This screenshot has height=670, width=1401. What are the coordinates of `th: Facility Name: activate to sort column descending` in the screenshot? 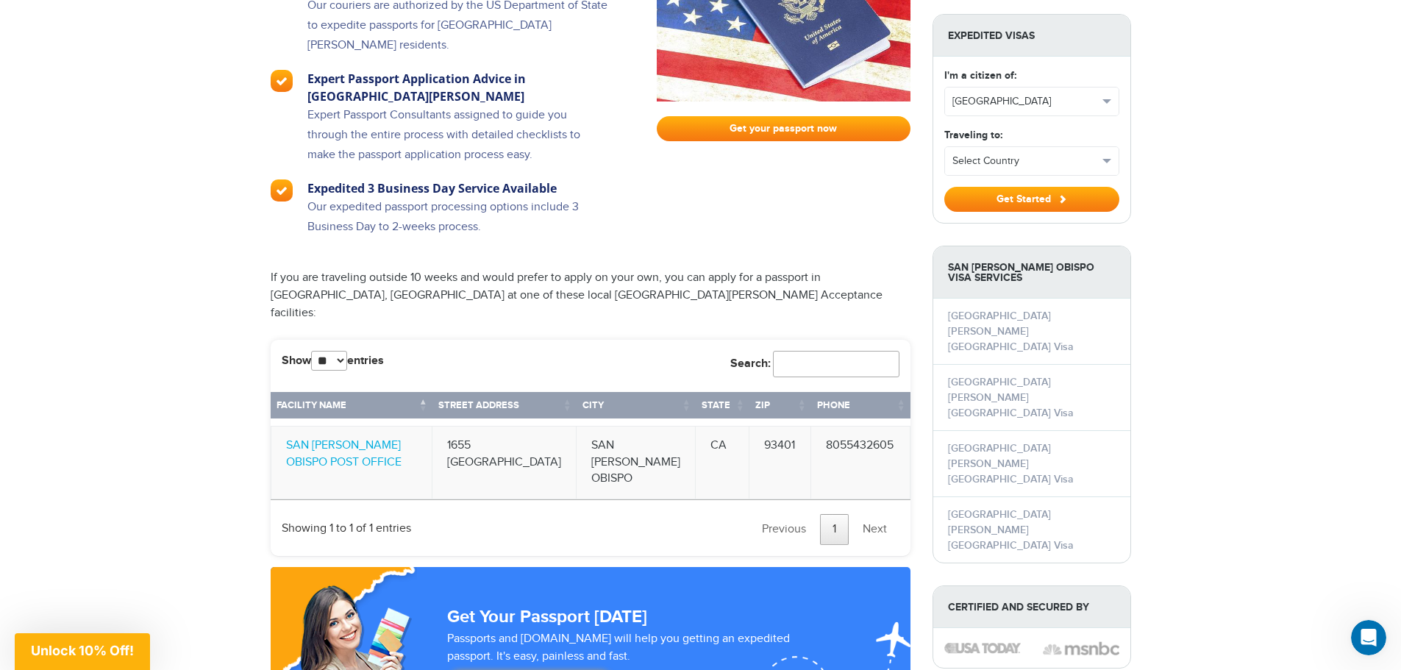 It's located at (352, 409).